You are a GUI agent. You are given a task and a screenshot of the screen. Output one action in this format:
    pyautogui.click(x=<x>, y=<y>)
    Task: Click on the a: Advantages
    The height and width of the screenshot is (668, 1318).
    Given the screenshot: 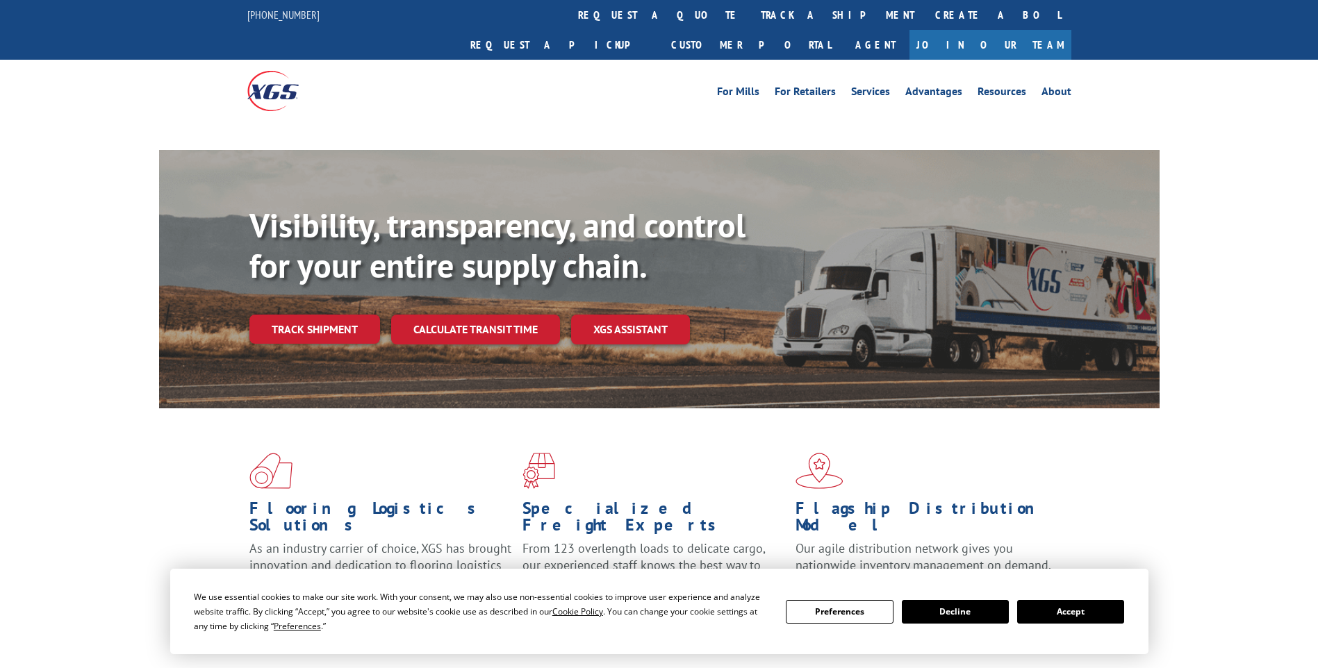 What is the action you would take?
    pyautogui.click(x=934, y=94)
    